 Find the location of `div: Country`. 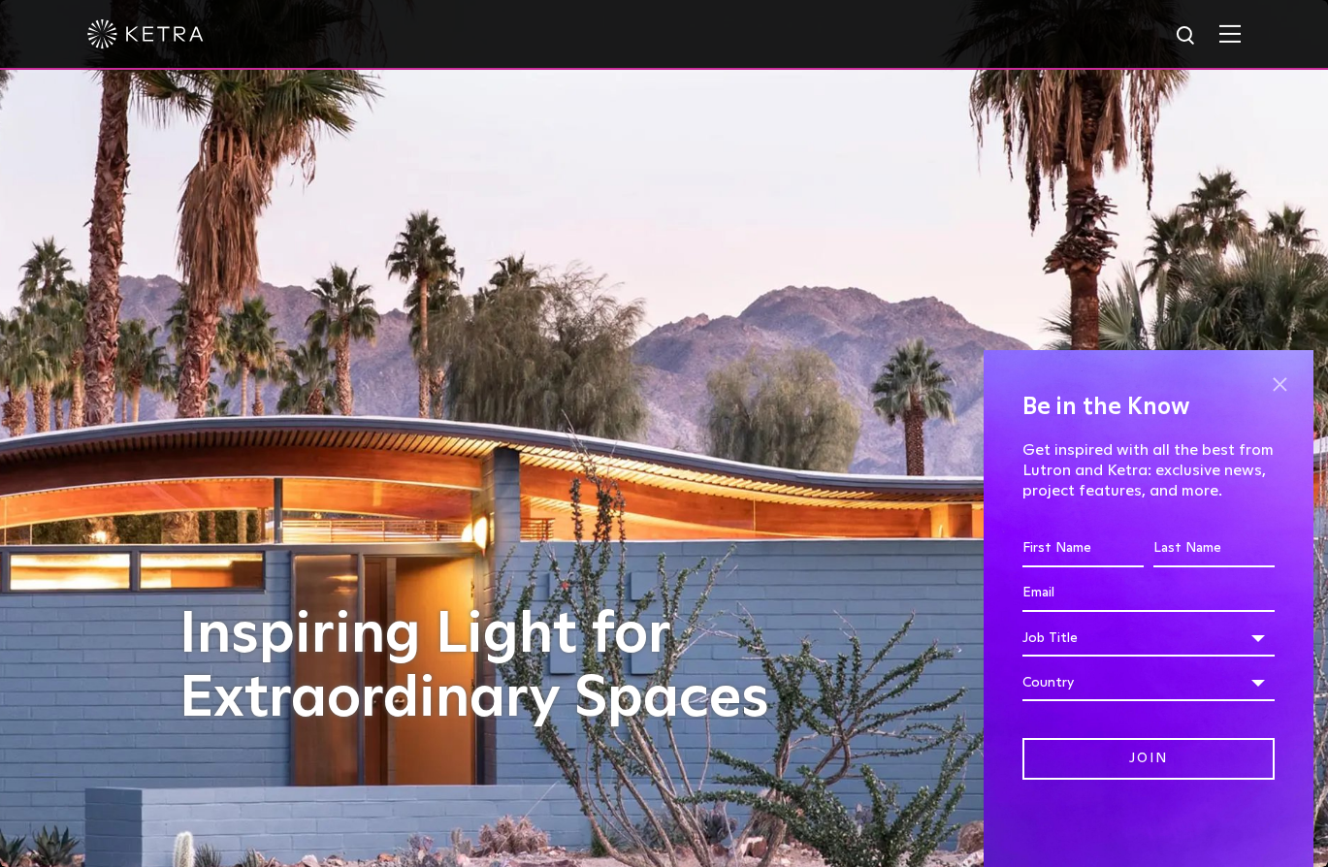

div: Country is located at coordinates (1148, 683).